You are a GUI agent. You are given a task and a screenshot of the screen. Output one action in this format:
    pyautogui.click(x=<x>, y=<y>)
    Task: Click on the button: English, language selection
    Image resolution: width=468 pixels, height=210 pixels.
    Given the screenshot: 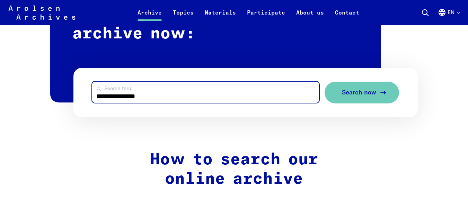 What is the action you would take?
    pyautogui.click(x=449, y=17)
    